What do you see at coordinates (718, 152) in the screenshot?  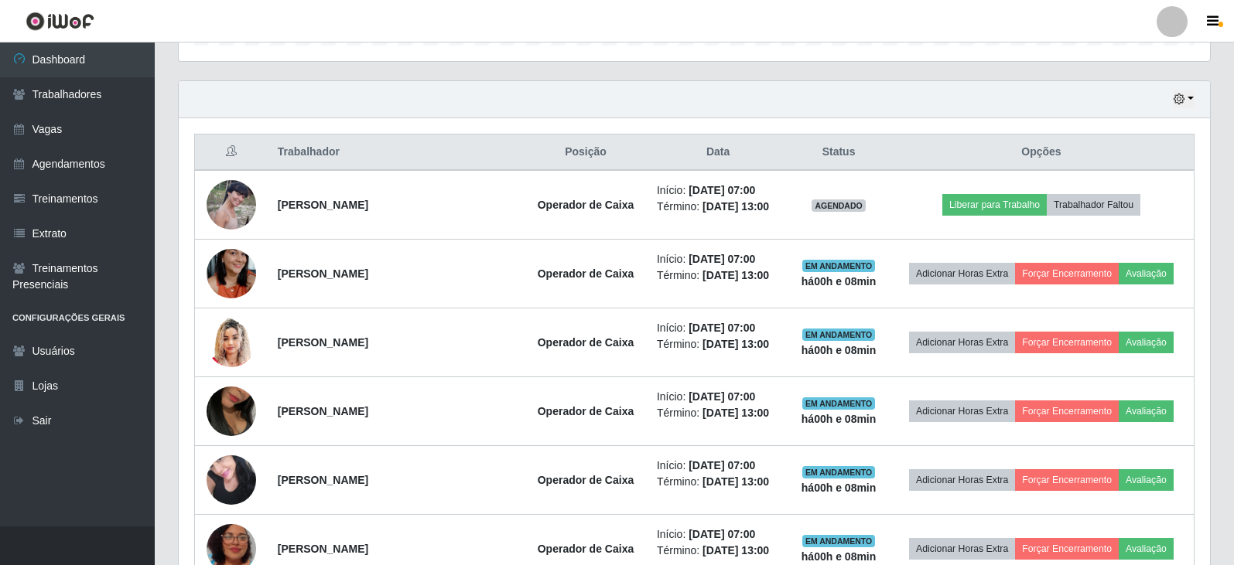 I see `th: Data` at bounding box center [718, 152].